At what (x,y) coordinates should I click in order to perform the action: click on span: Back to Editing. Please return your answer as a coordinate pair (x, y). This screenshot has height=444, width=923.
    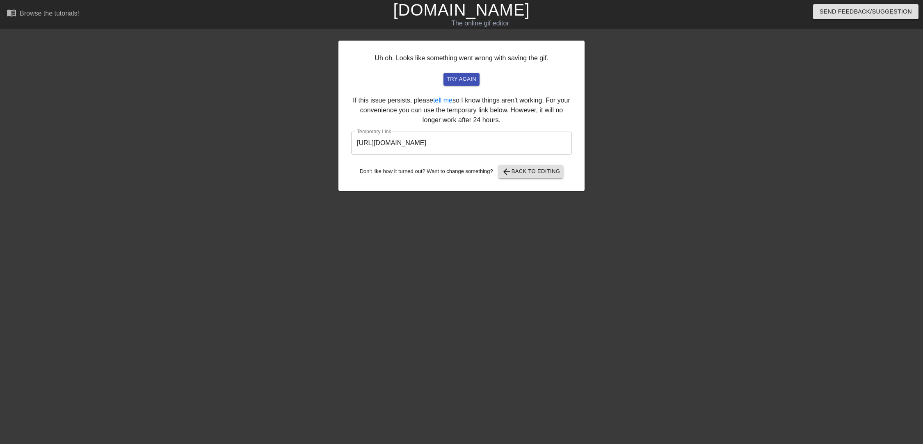
    Looking at the image, I should click on (531, 172).